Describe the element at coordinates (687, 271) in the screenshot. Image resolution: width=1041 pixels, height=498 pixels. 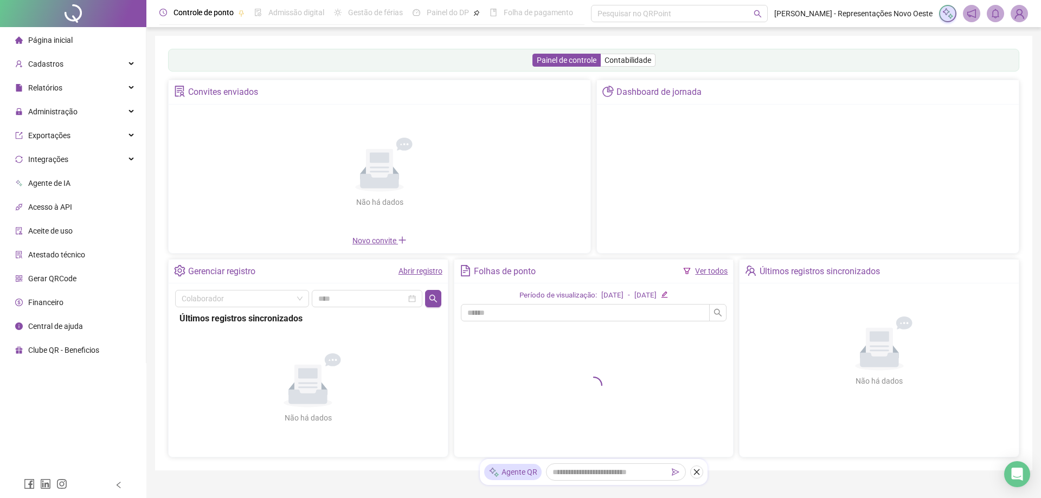
I see `span: filter` at that location.